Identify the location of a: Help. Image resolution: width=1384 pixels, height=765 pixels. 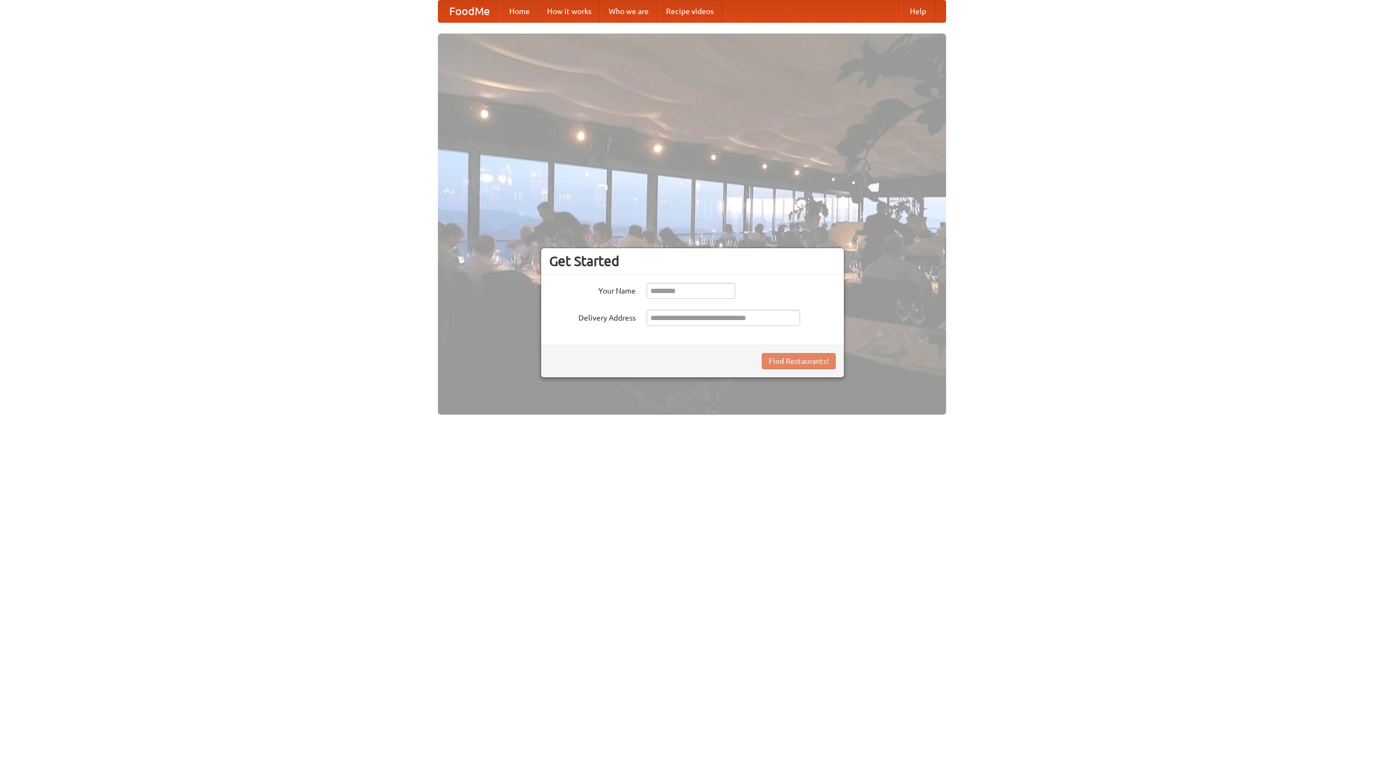
(918, 11).